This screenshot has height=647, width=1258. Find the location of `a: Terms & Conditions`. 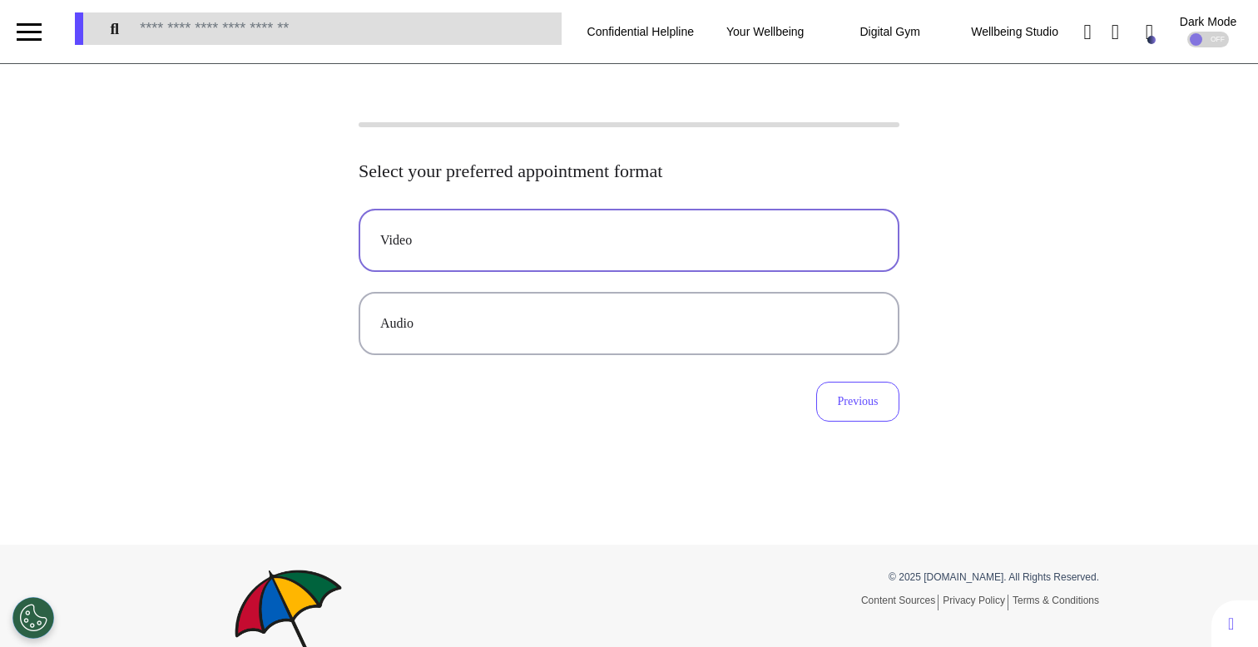

a: Terms & Conditions is located at coordinates (1056, 601).